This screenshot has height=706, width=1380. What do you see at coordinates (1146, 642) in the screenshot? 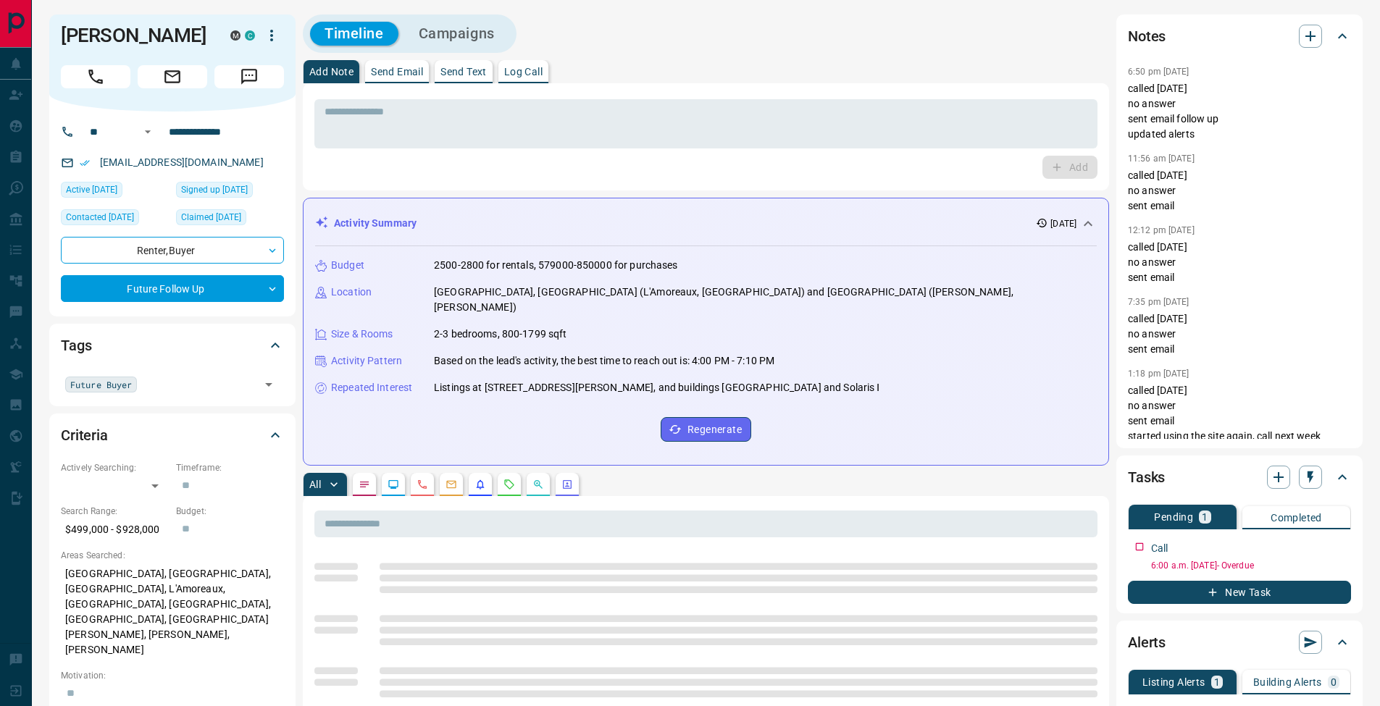
I see `h2: Alerts` at bounding box center [1146, 642].